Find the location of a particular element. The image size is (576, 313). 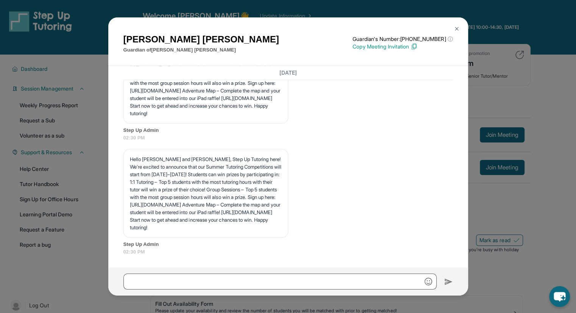

button: chat-button is located at coordinates (559, 296).